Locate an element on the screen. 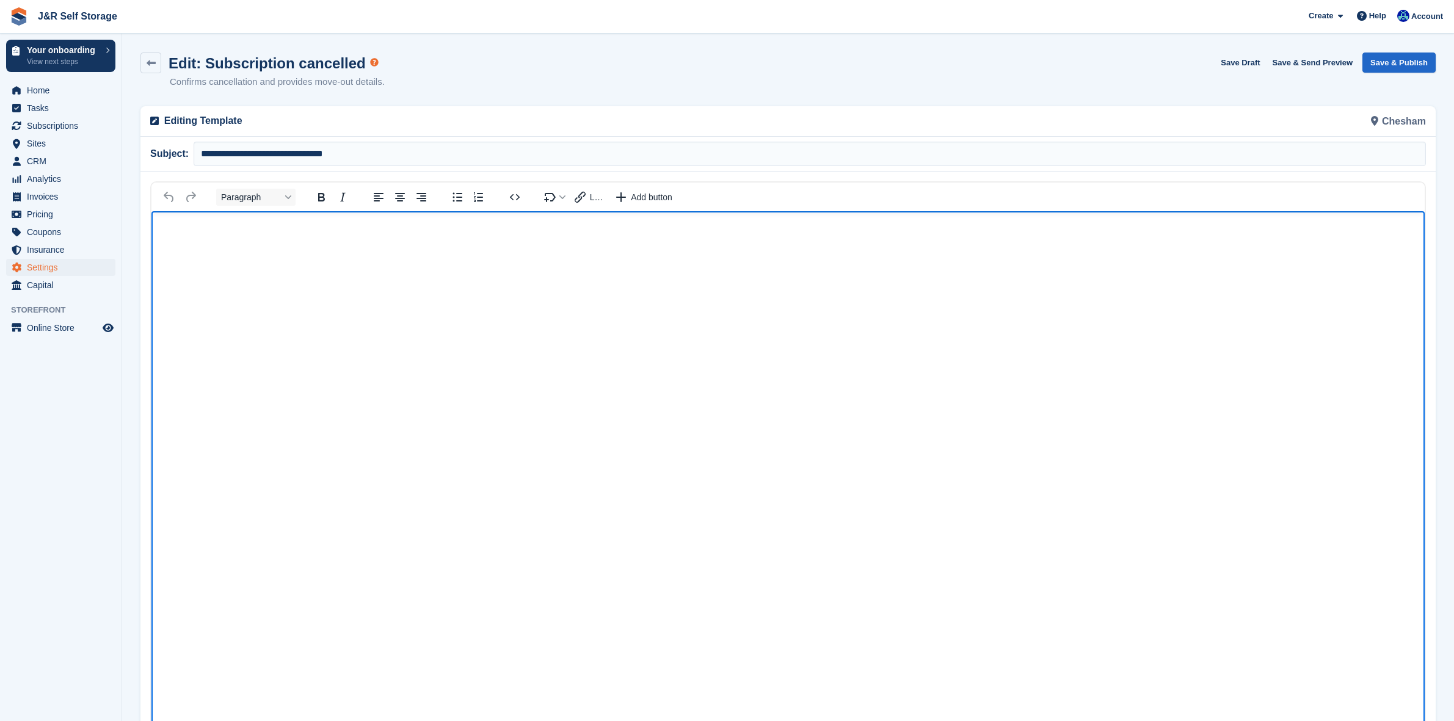 The height and width of the screenshot is (721, 1454). span: Coupons is located at coordinates (64, 232).